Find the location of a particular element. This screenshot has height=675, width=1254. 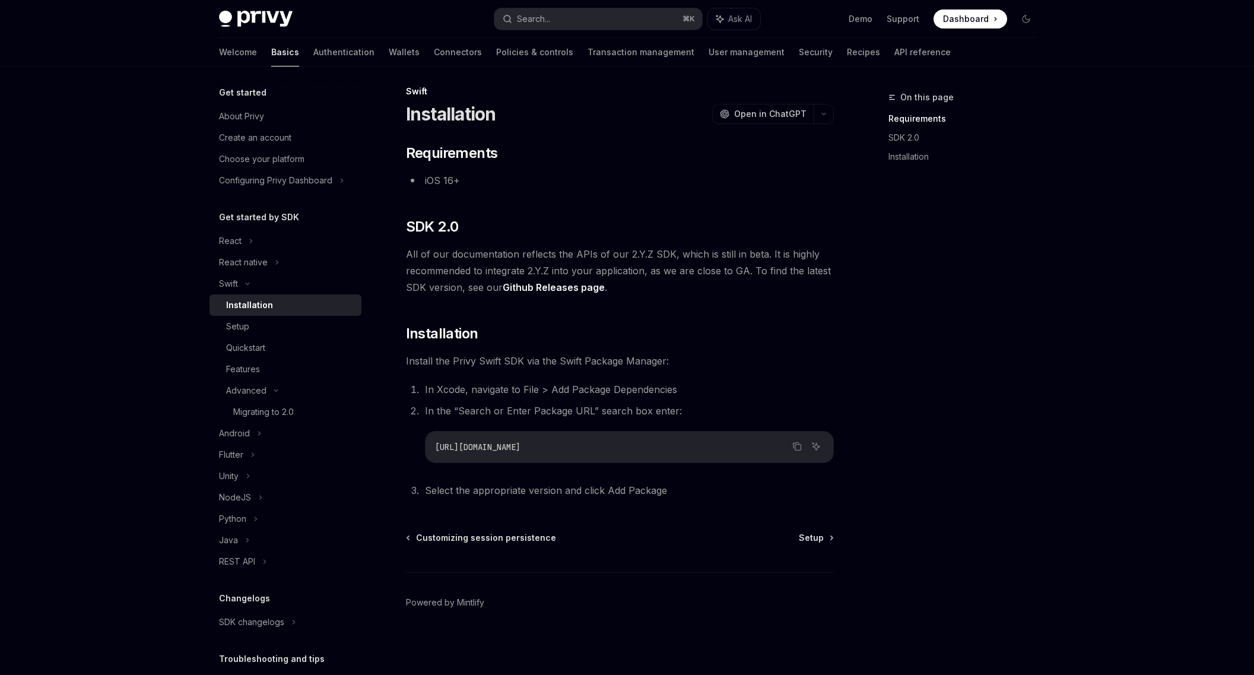

span: SDK 2.0 is located at coordinates (432, 227).